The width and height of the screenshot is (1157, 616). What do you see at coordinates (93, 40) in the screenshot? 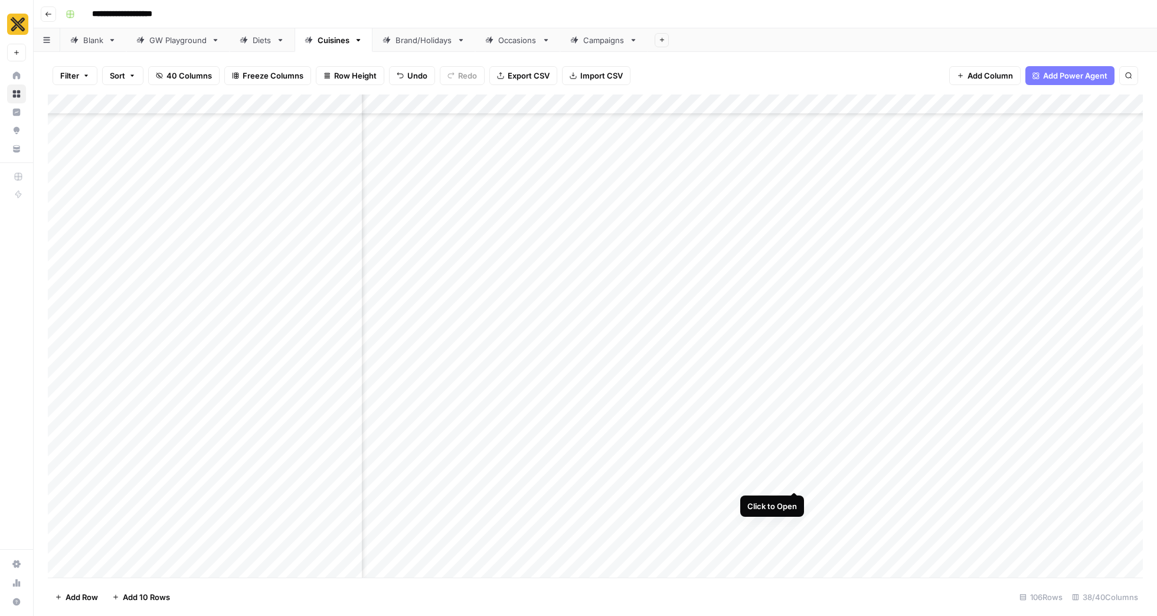
I see `a: Blank` at bounding box center [93, 40].